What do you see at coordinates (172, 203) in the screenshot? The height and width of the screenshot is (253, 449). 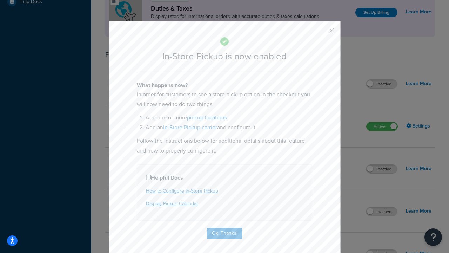 I see `a: Display Pickup Calendar` at bounding box center [172, 203].